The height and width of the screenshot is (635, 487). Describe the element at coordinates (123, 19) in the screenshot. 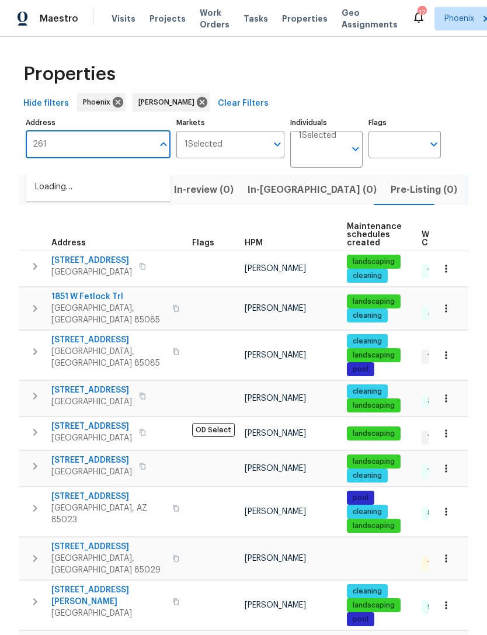

I see `span: Visits` at that location.